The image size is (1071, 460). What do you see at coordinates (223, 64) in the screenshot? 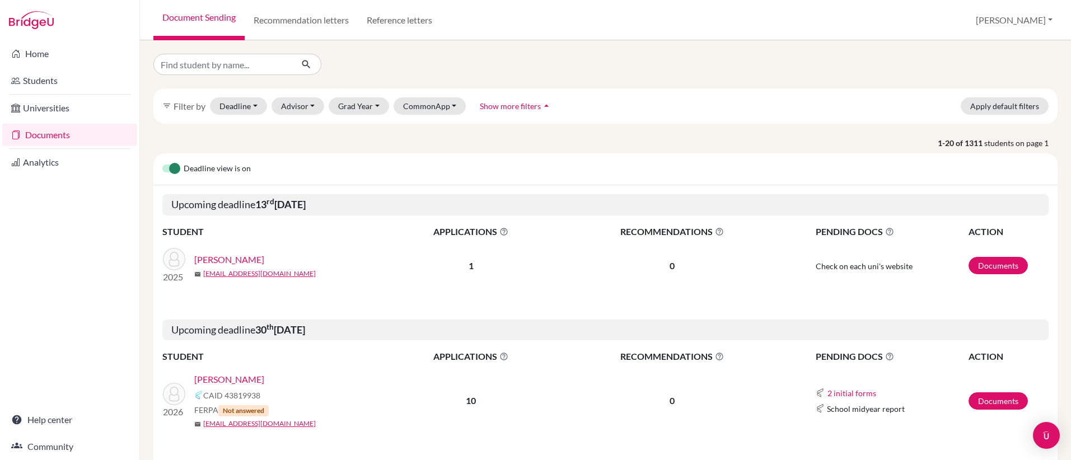
I see `input: Find student by name...` at bounding box center [223, 64].